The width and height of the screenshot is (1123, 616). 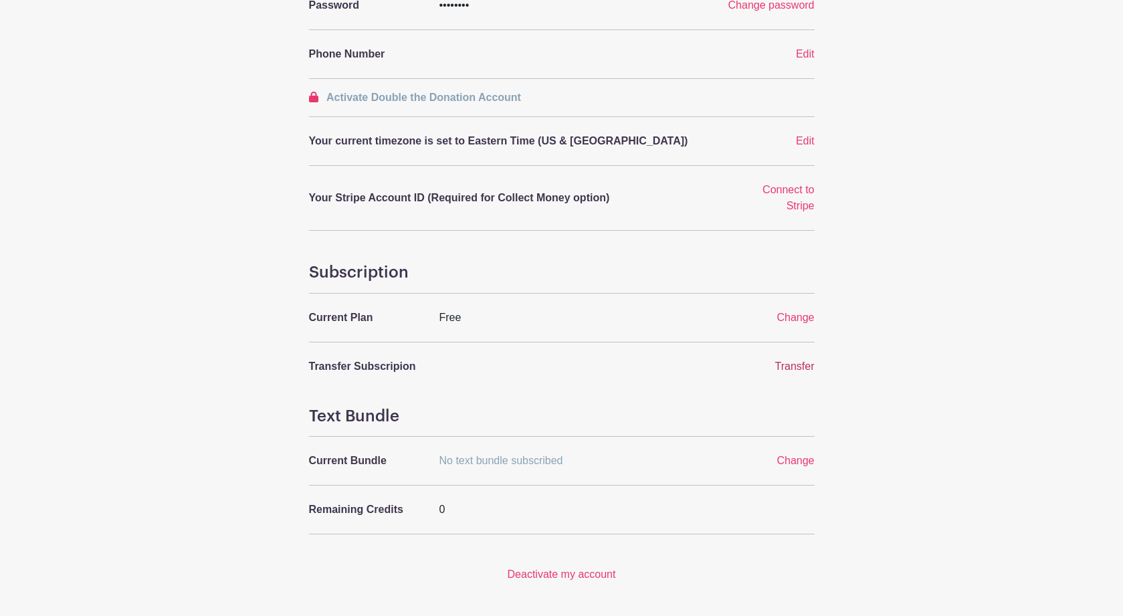 I want to click on h4: Subscription, so click(x=562, y=272).